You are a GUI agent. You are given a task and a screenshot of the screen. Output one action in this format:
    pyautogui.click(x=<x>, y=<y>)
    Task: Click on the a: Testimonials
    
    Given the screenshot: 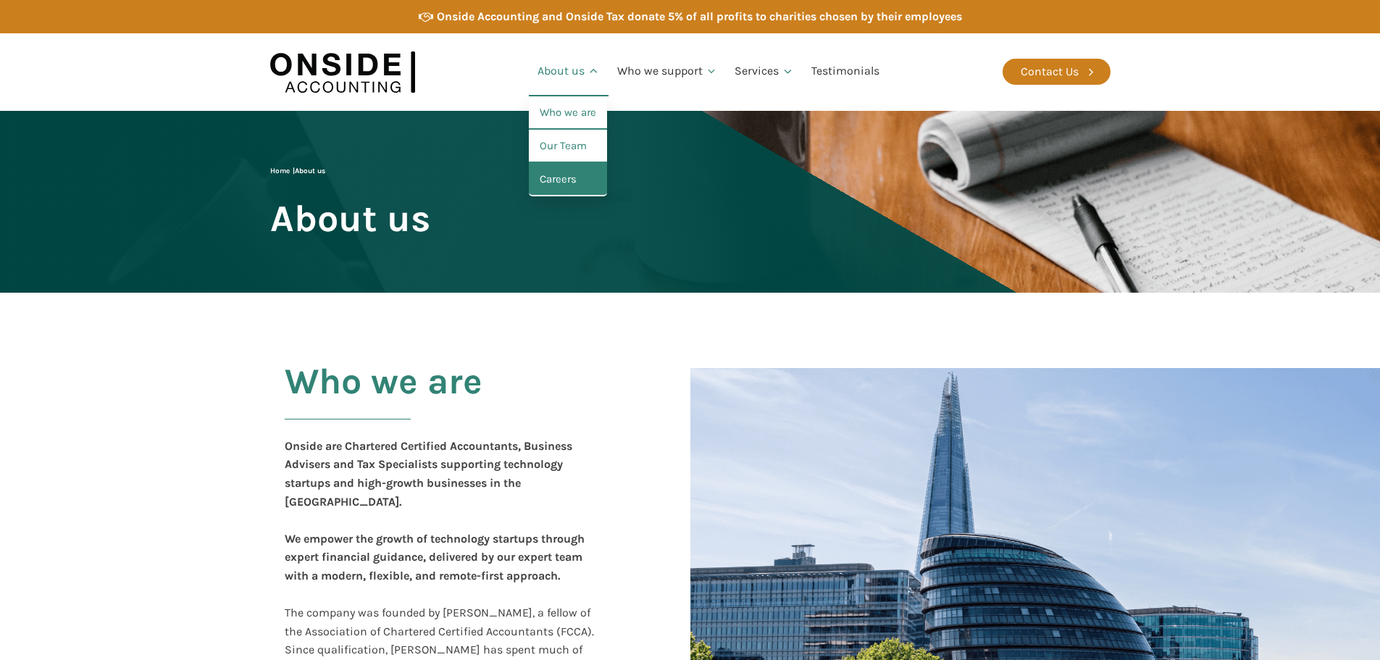 What is the action you would take?
    pyautogui.click(x=845, y=72)
    